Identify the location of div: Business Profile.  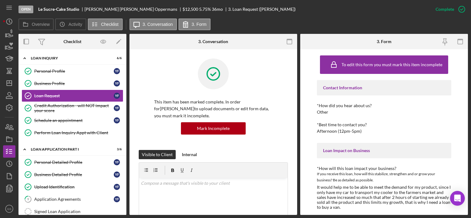
(74, 84).